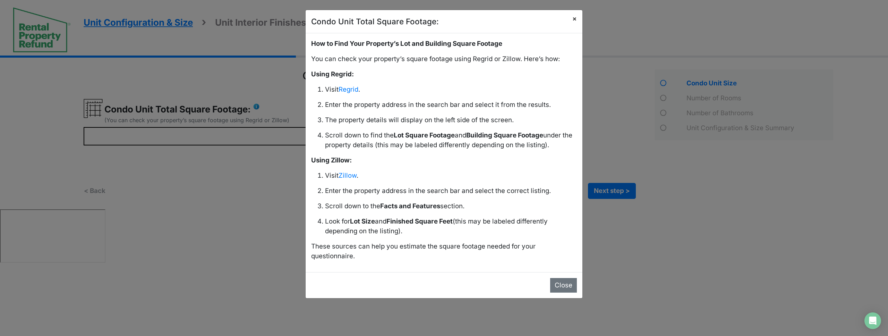 This screenshot has height=336, width=888. Describe the element at coordinates (451, 105) in the screenshot. I see `p: Enter the property address in the search bar and select it from the results.` at that location.